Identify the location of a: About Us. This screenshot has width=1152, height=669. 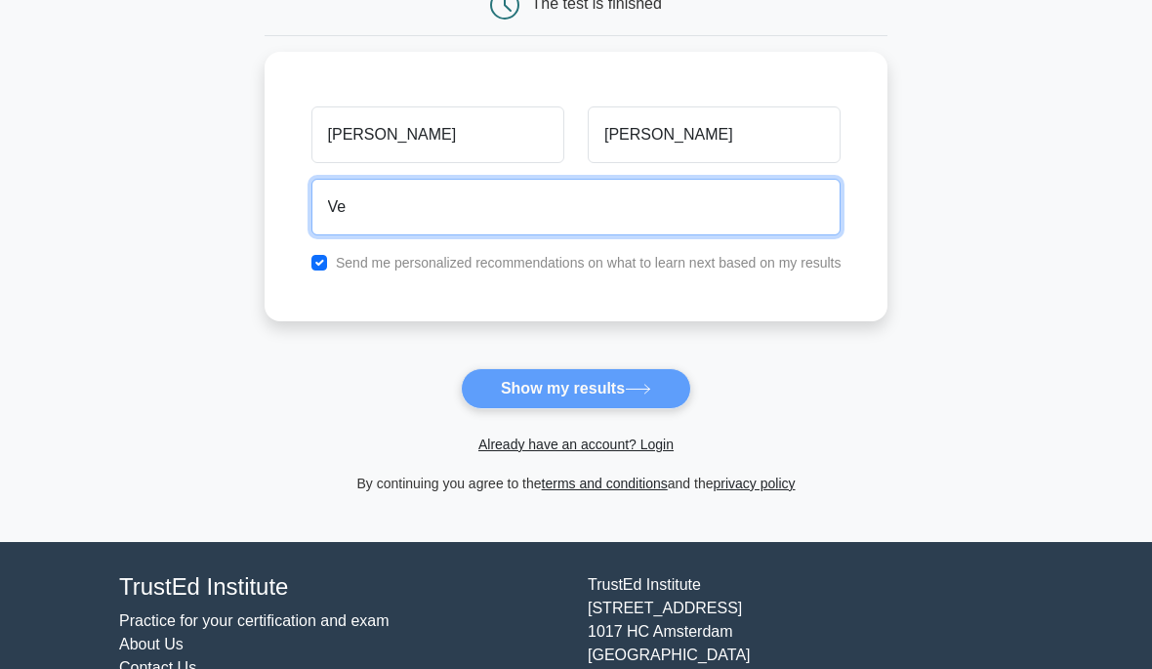
(151, 644).